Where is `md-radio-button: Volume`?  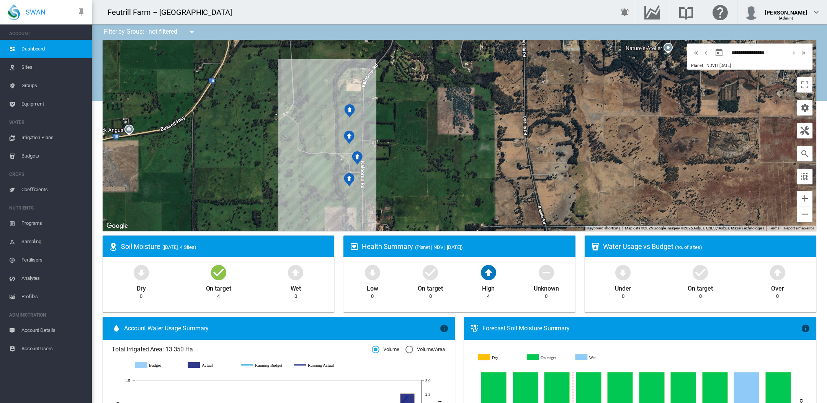
md-radio-button: Volume is located at coordinates (385, 350).